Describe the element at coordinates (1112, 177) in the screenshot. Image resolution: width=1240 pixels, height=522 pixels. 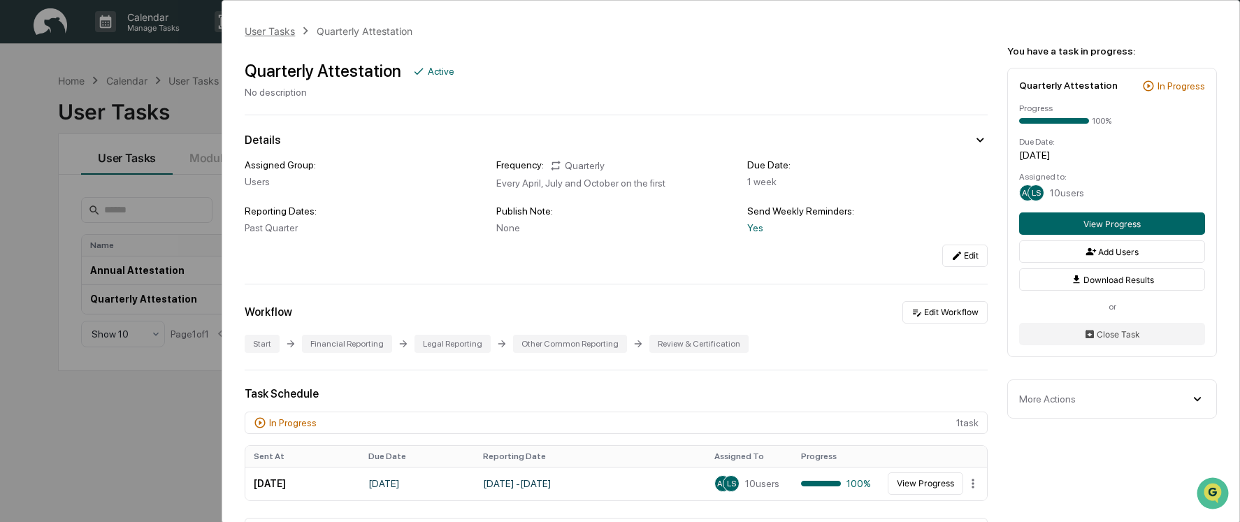
I see `div: Assigned to:` at that location.